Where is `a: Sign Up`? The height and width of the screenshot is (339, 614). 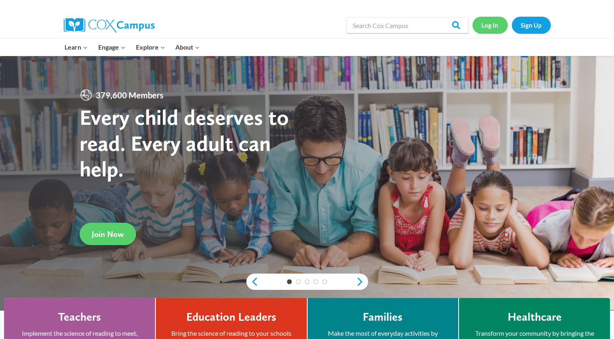
a: Sign Up is located at coordinates (531, 25).